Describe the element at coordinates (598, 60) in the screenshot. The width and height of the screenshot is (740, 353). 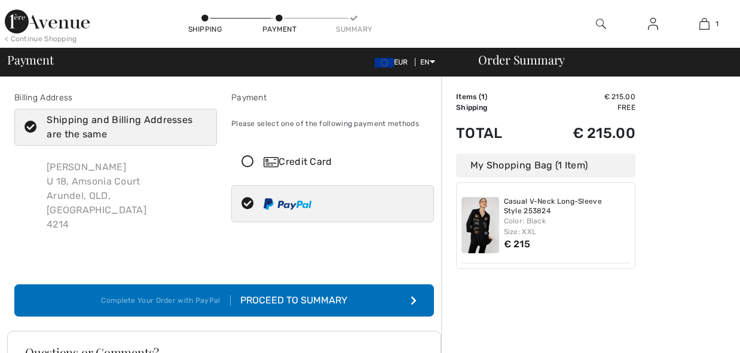
I see `div: Order Summary` at that location.